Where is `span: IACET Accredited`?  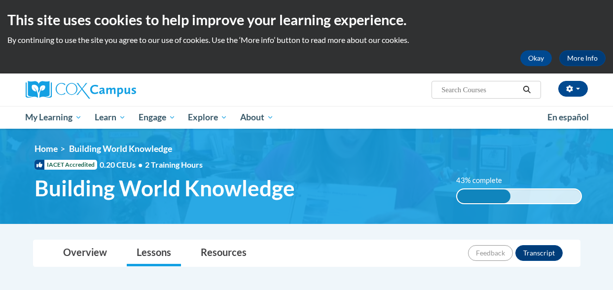 span: IACET Accredited is located at coordinates (66, 165).